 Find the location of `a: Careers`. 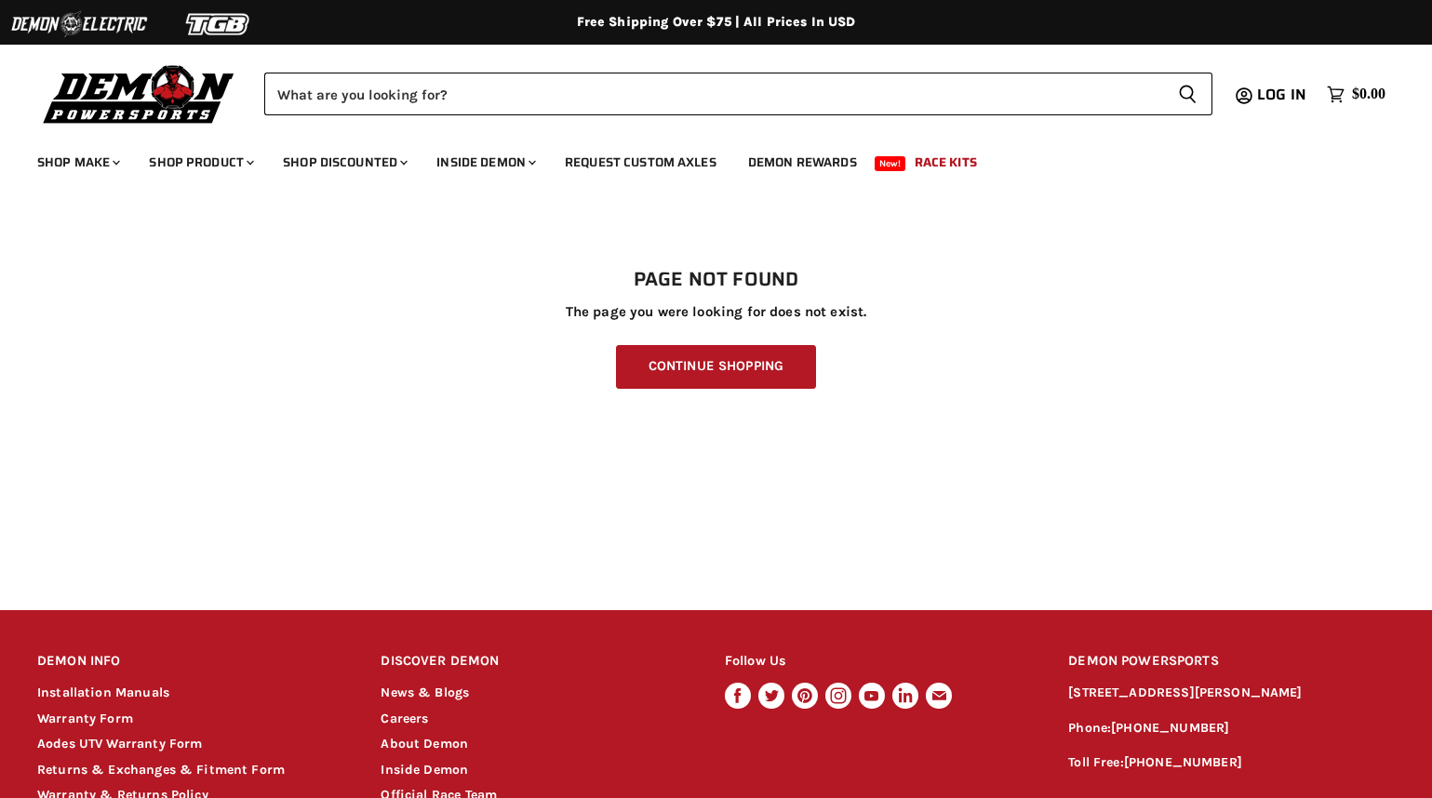

a: Careers is located at coordinates (404, 718).